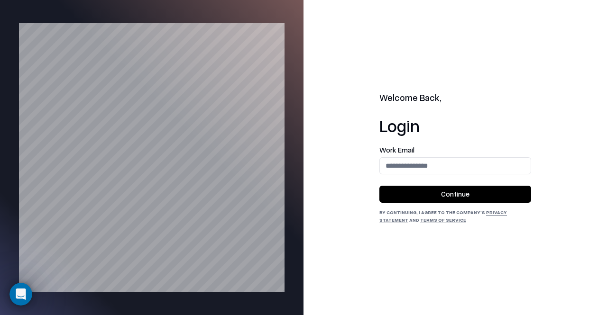 This screenshot has height=315, width=607. I want to click on label: Work Email, so click(455, 150).